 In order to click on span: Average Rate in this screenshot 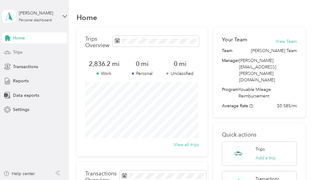, I will do `click(235, 106)`.